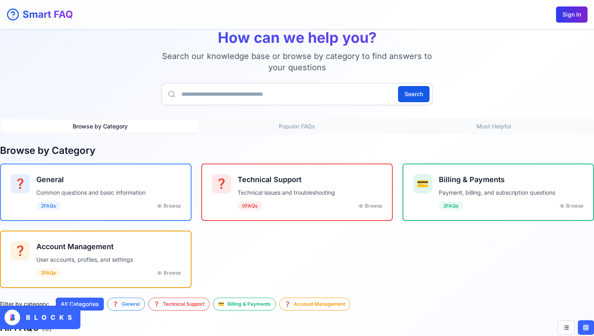 This screenshot has height=336, width=594. What do you see at coordinates (250, 206) in the screenshot?
I see `div: 0 FAQ s` at bounding box center [250, 206].